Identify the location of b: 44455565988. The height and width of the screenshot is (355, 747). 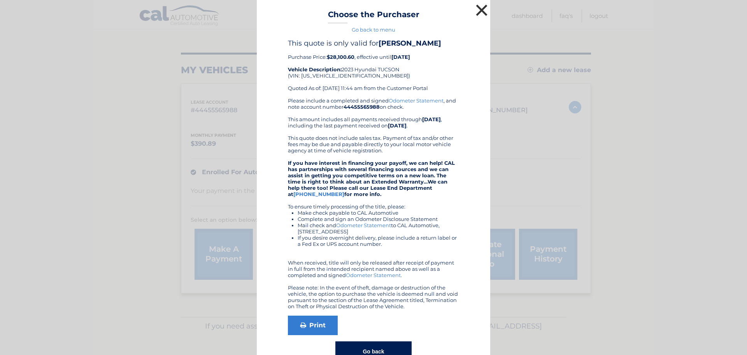
(362, 107).